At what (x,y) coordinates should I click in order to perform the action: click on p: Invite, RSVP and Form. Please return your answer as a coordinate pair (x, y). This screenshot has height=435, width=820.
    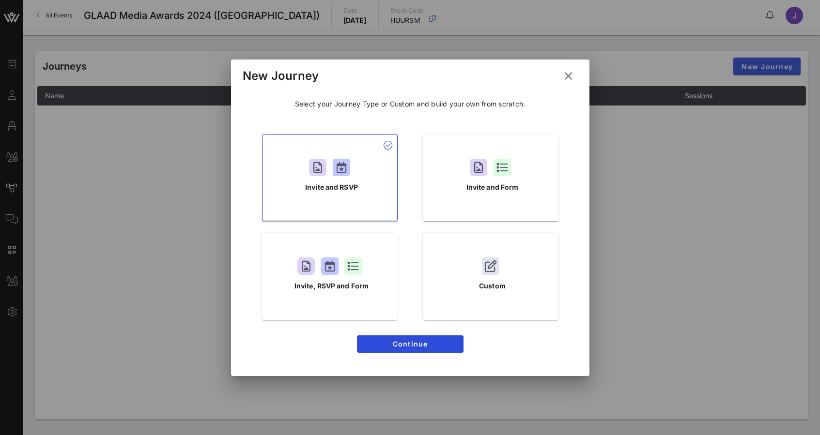
    Looking at the image, I should click on (331, 286).